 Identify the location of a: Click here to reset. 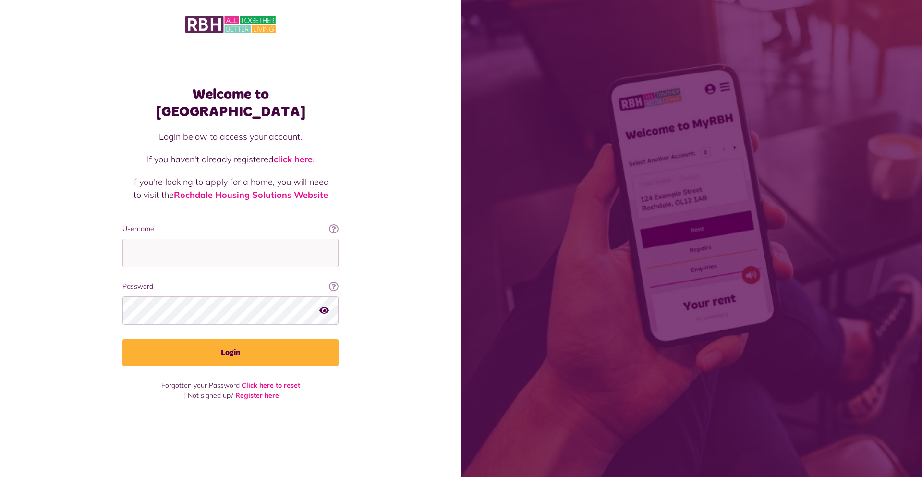
(271, 385).